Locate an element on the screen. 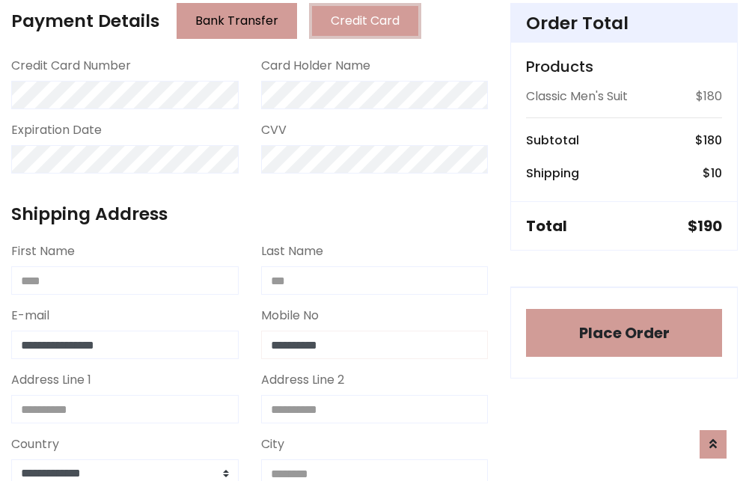 Image resolution: width=749 pixels, height=481 pixels. label: CVV is located at coordinates (274, 130).